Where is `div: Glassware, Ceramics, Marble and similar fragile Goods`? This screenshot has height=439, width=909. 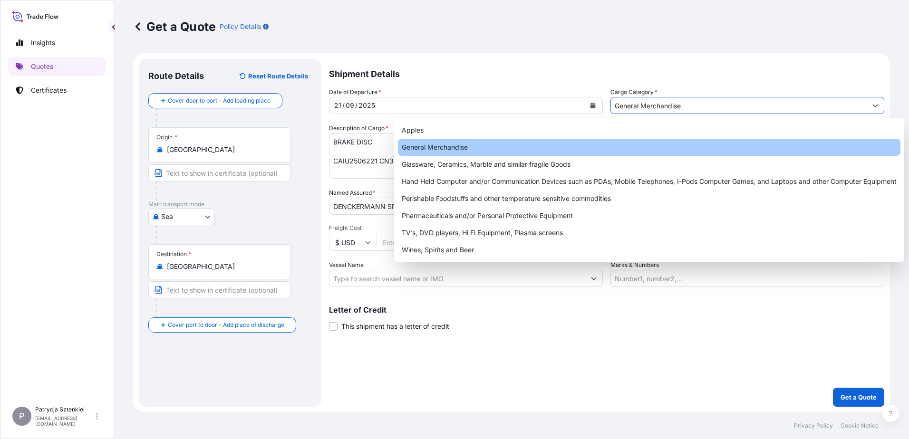
div: Glassware, Ceramics, Marble and similar fragile Goods is located at coordinates (649, 165).